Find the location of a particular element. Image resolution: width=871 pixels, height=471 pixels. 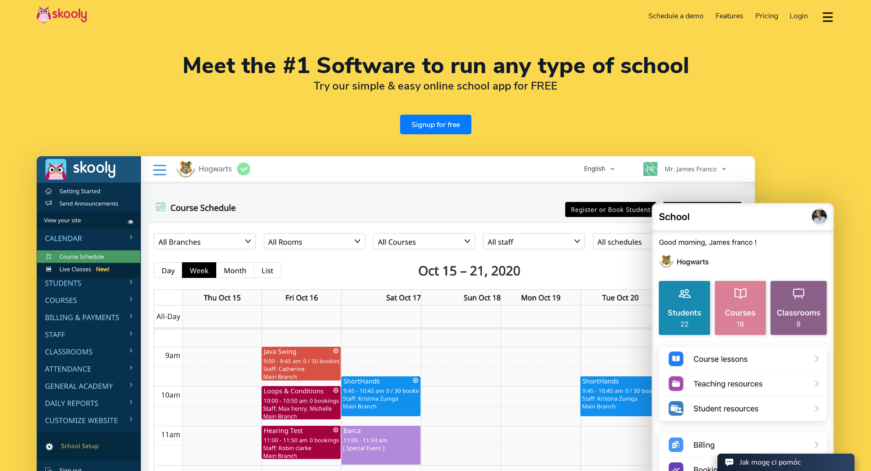

button: dropdown menu is located at coordinates (828, 17).